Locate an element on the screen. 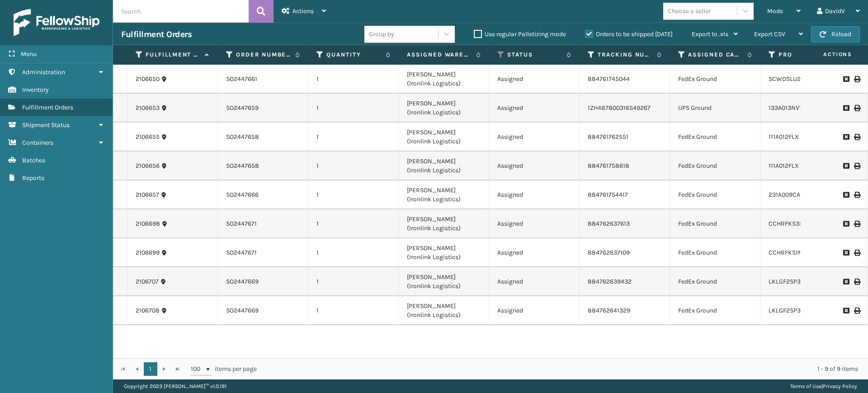 This screenshot has width=868, height=393. label: Status is located at coordinates (535, 55).